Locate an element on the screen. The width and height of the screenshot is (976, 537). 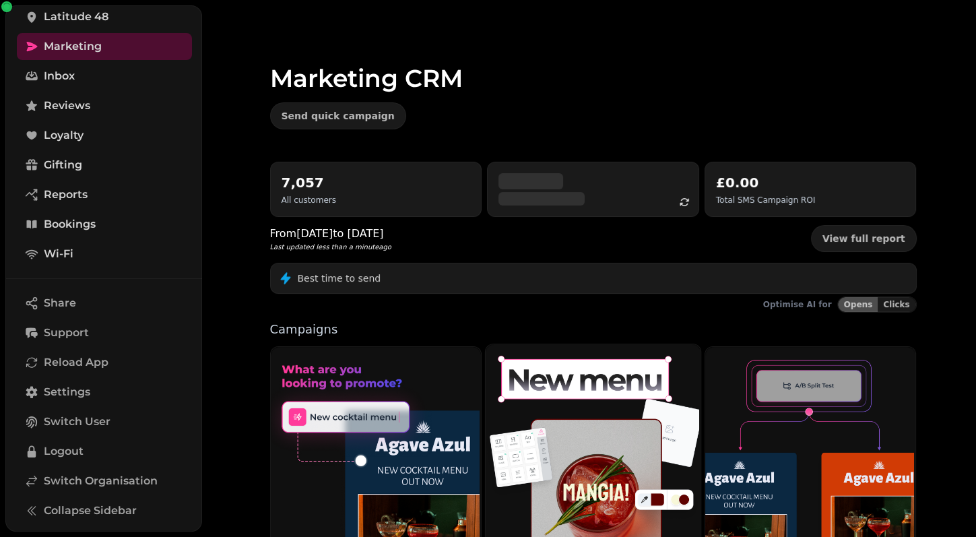
a: Loyalty is located at coordinates (104, 135).